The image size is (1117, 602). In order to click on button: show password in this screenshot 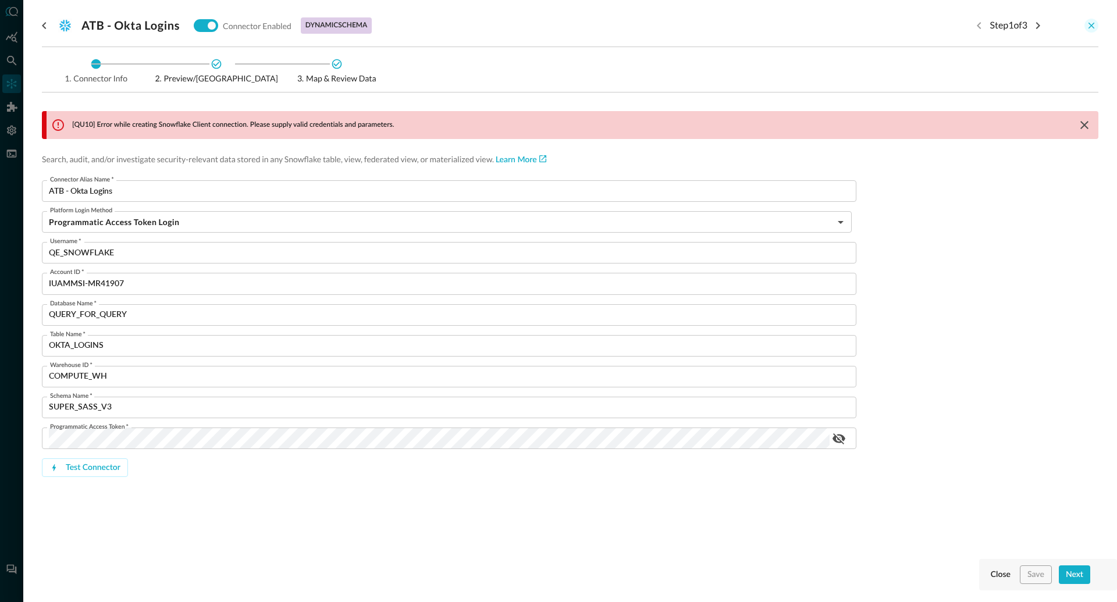, I will do `click(839, 439)`.